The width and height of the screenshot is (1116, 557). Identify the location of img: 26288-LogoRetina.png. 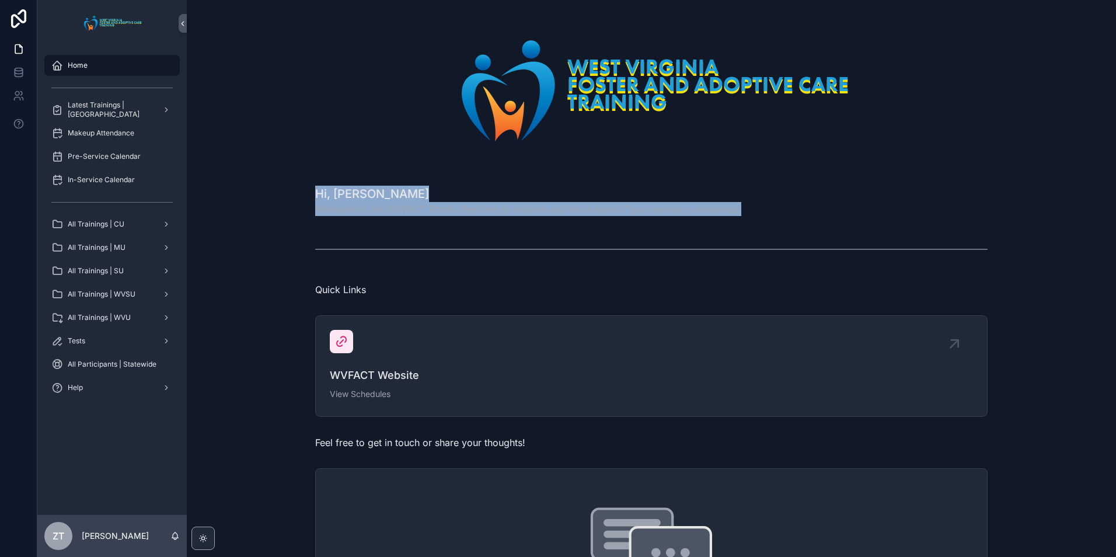
(652, 90).